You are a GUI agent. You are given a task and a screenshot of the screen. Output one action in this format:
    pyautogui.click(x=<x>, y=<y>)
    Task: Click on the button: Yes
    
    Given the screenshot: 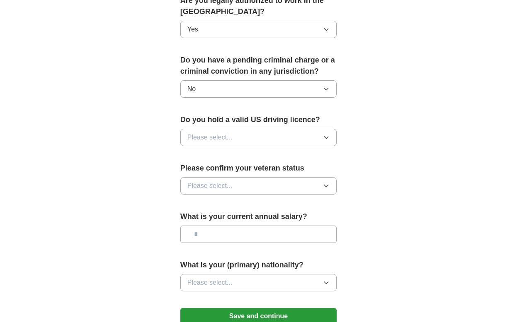 What is the action you would take?
    pyautogui.click(x=258, y=29)
    